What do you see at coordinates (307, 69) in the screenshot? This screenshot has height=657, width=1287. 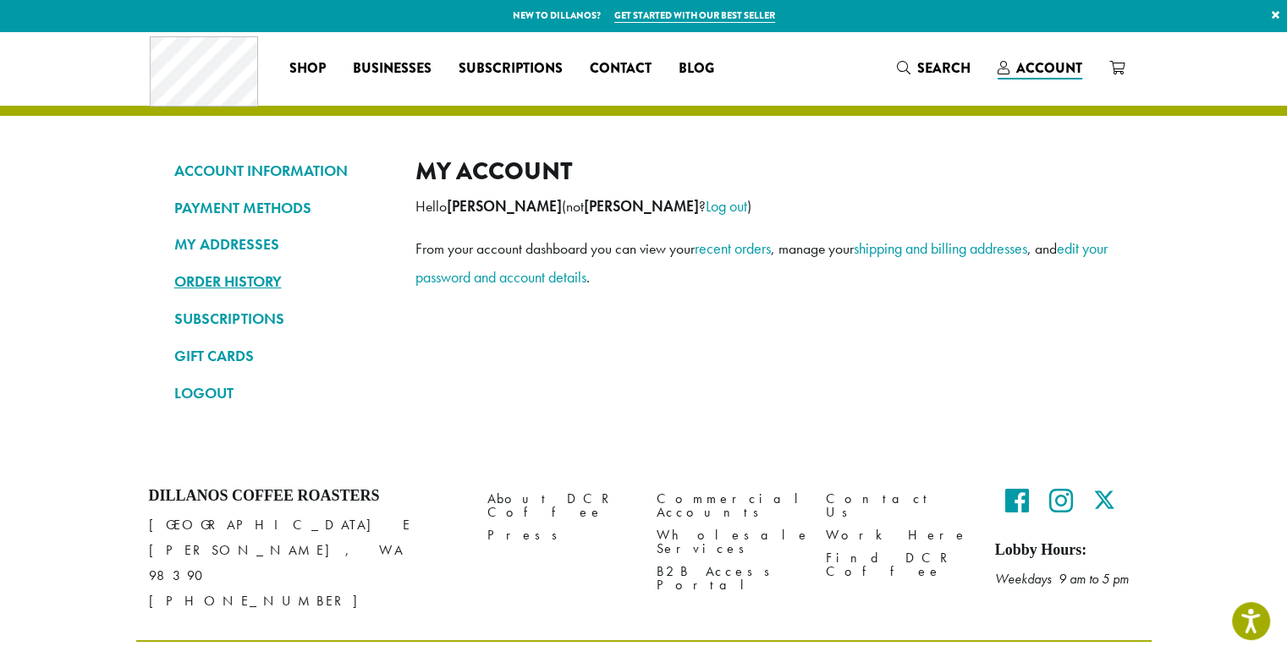 I see `span: Shop` at bounding box center [307, 69].